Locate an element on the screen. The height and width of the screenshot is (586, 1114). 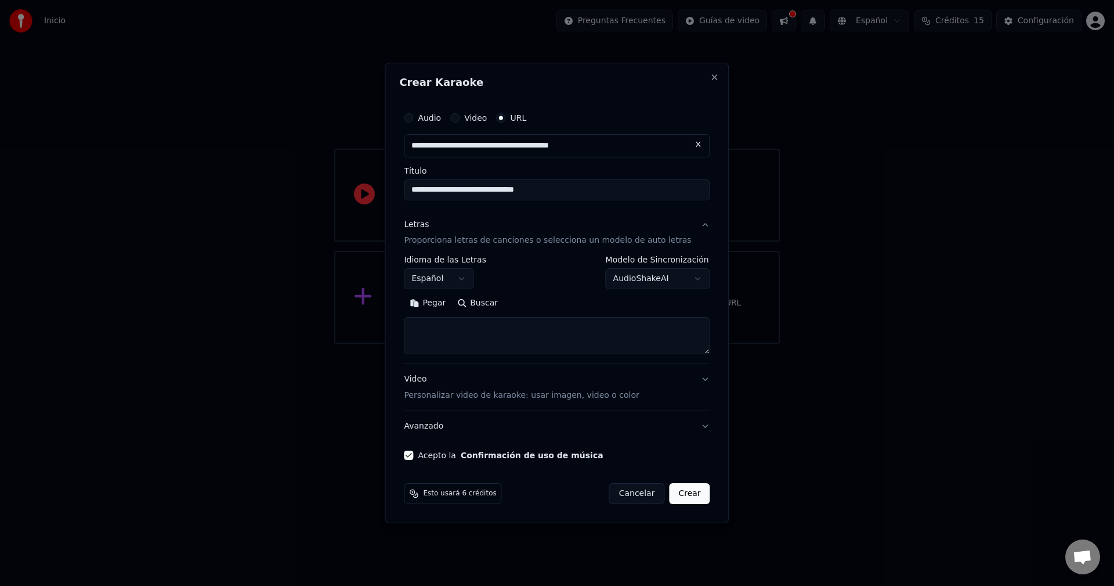
label: Modelo de Sincronización is located at coordinates (658, 260).